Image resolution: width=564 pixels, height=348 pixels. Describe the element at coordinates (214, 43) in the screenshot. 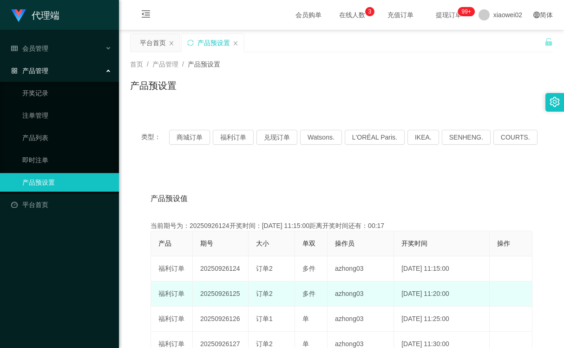

I see `div: 产品预设置` at that location.